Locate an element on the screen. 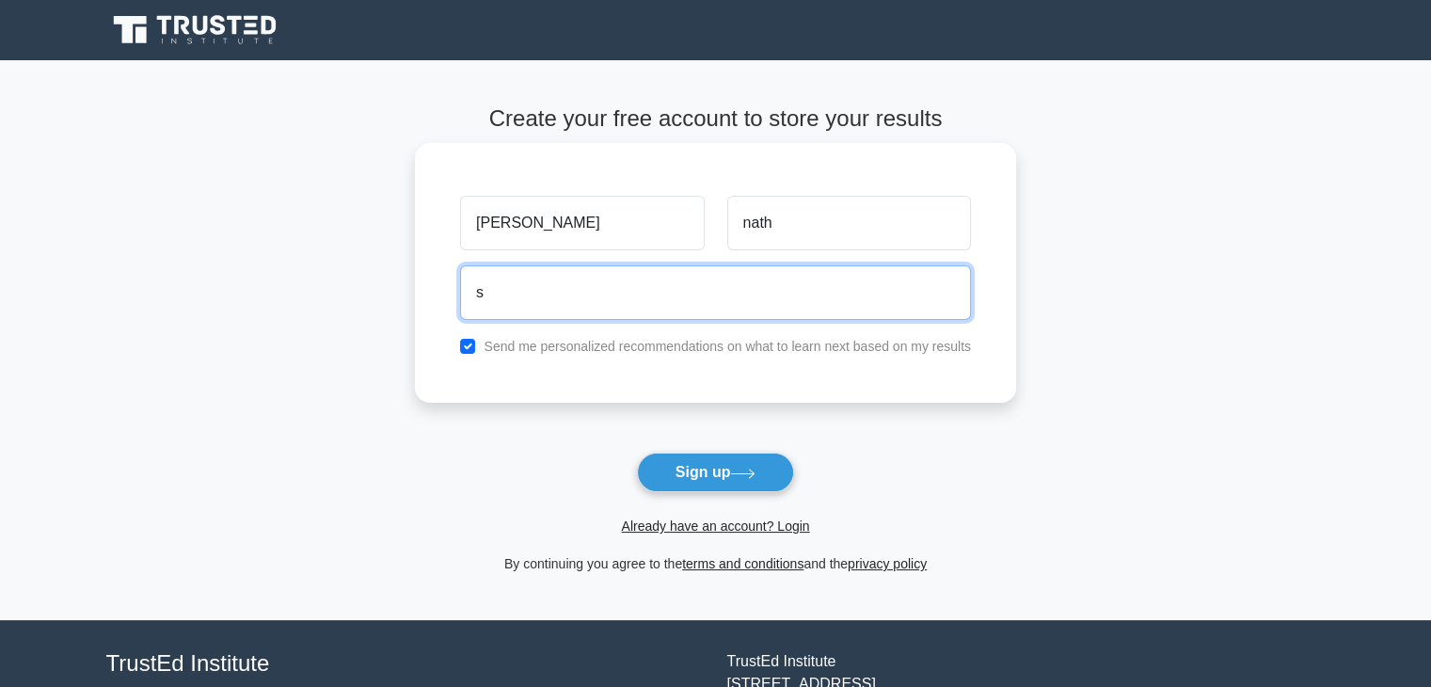  a: terms and conditions is located at coordinates (742, 563).